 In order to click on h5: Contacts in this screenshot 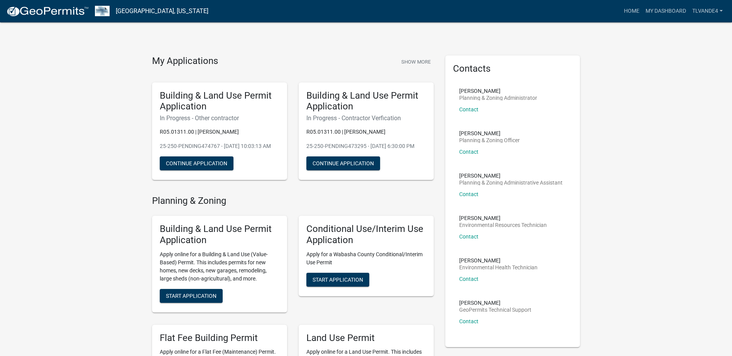, I will do `click(513, 69)`.